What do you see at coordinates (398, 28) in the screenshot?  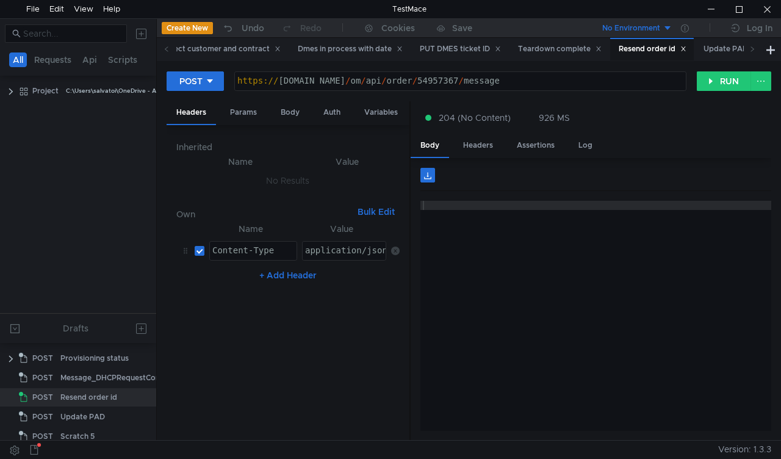 I see `div: Cookies` at bounding box center [398, 28].